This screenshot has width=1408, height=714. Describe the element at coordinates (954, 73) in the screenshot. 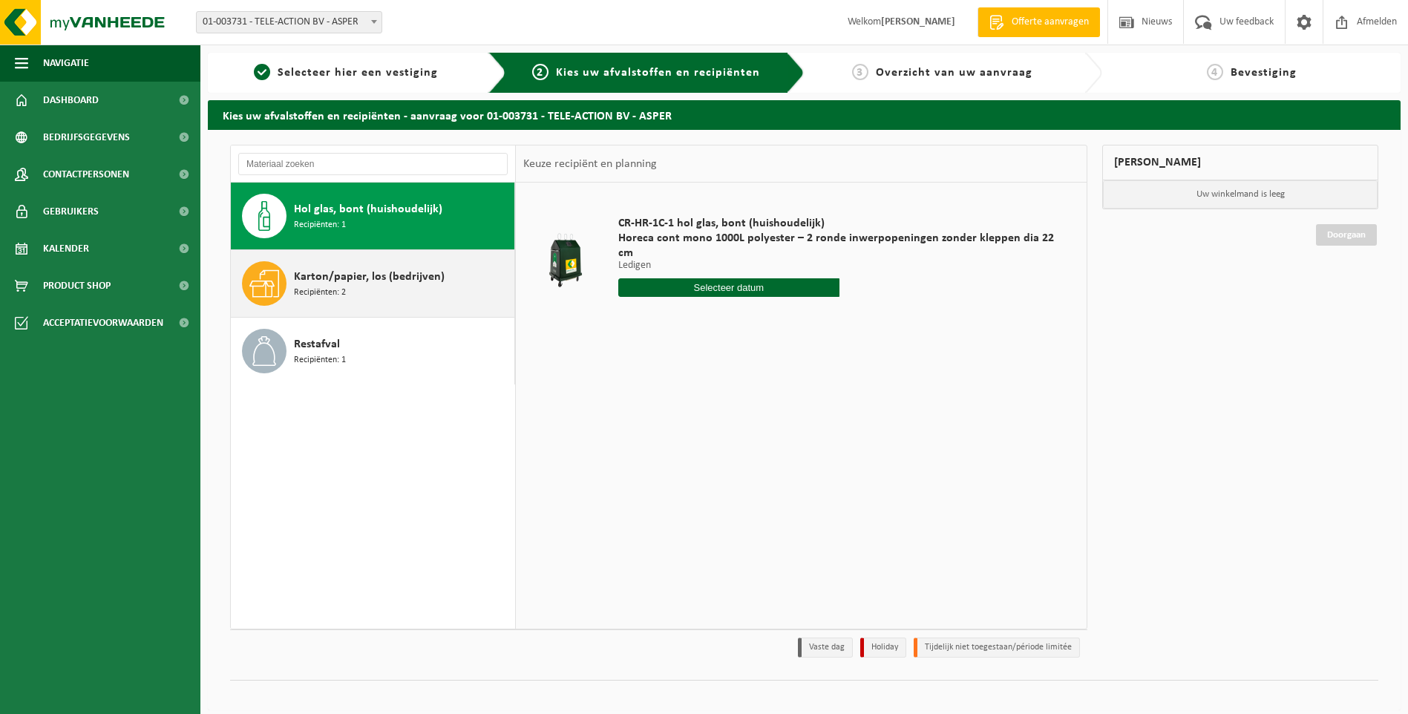

I see `span: Overzicht van uw aanvraag` at that location.